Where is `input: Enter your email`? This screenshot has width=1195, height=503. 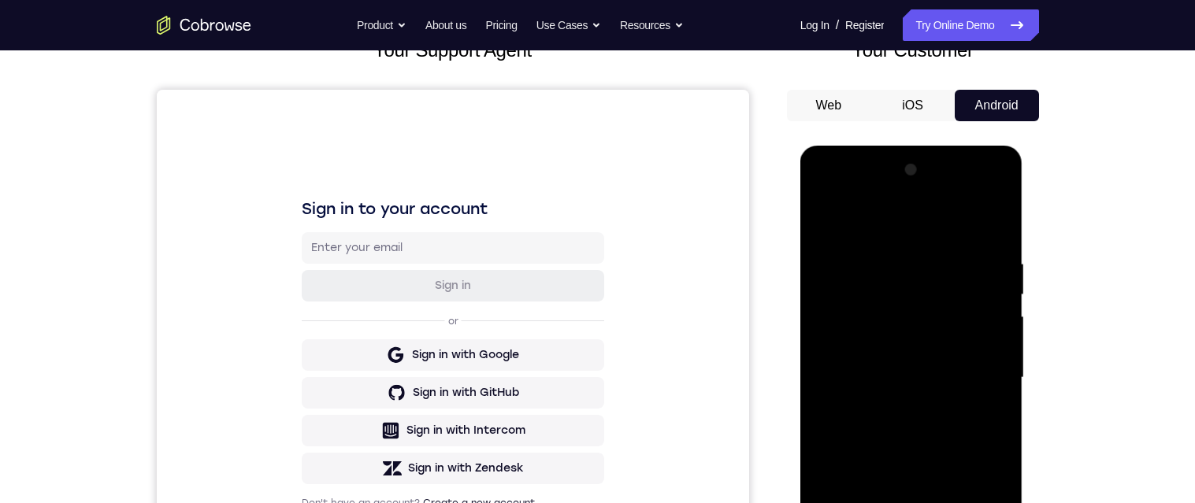 input: Enter your email is located at coordinates (296, 158).